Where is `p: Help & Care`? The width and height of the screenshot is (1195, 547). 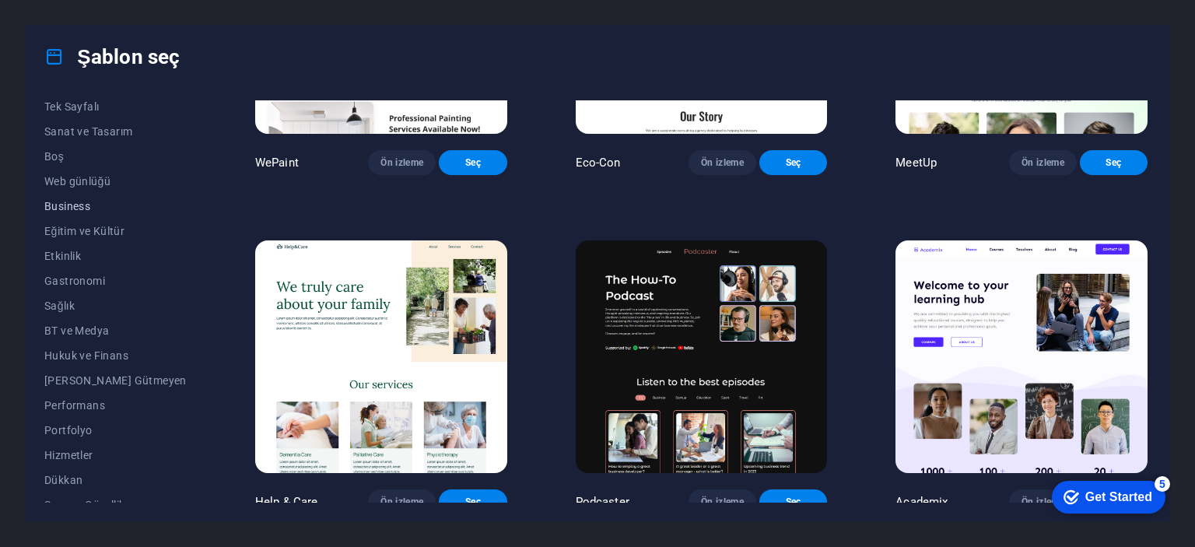 p: Help & Care is located at coordinates (286, 502).